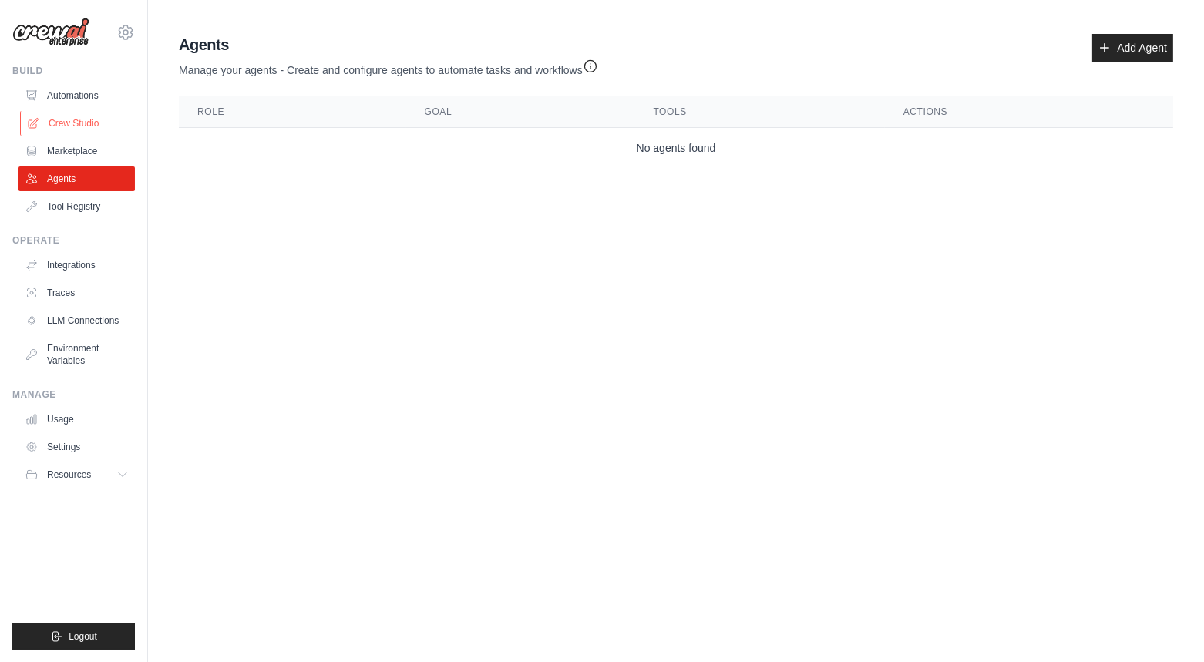 The image size is (1204, 662). Describe the element at coordinates (1132, 48) in the screenshot. I see `a: Add Agent` at that location.